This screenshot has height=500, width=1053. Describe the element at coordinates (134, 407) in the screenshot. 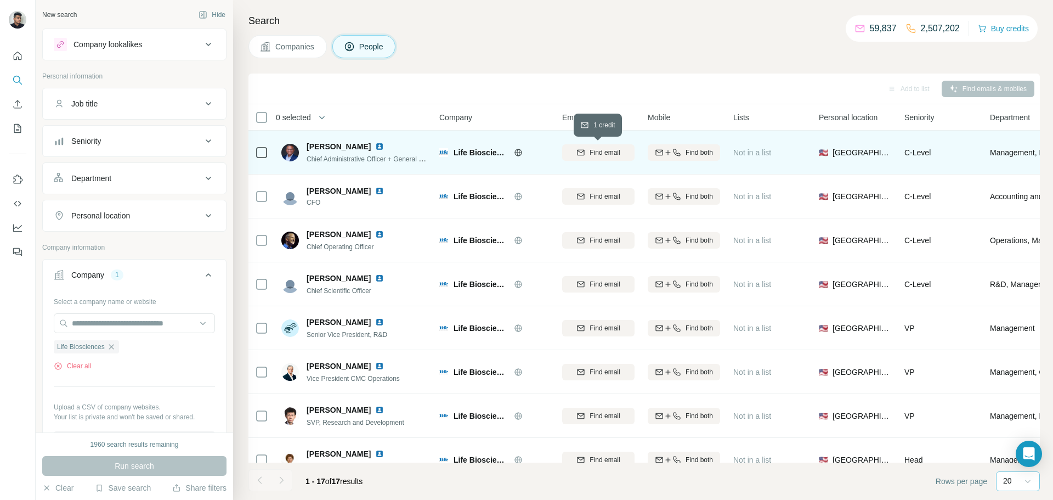

I see `p: Upload a CSV of company websites.` at that location.